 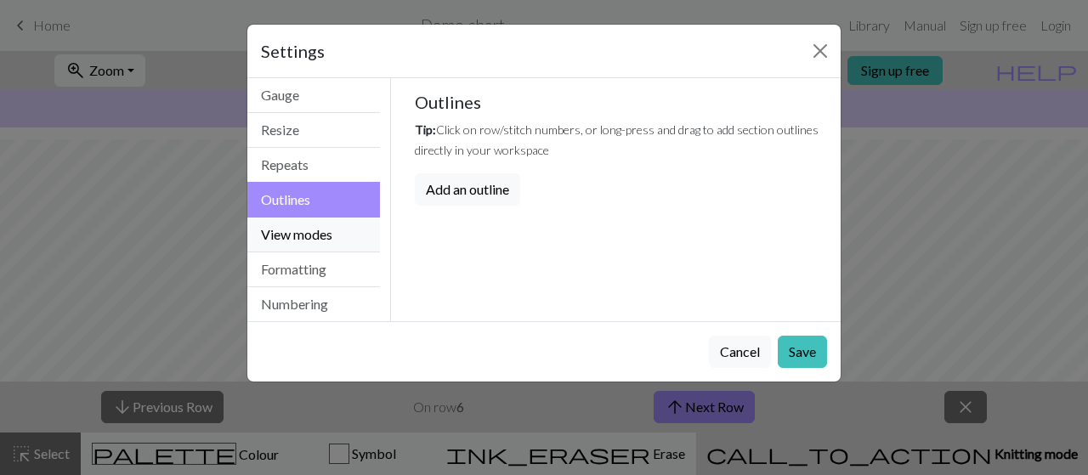 I want to click on button: Numbering, so click(x=314, y=304).